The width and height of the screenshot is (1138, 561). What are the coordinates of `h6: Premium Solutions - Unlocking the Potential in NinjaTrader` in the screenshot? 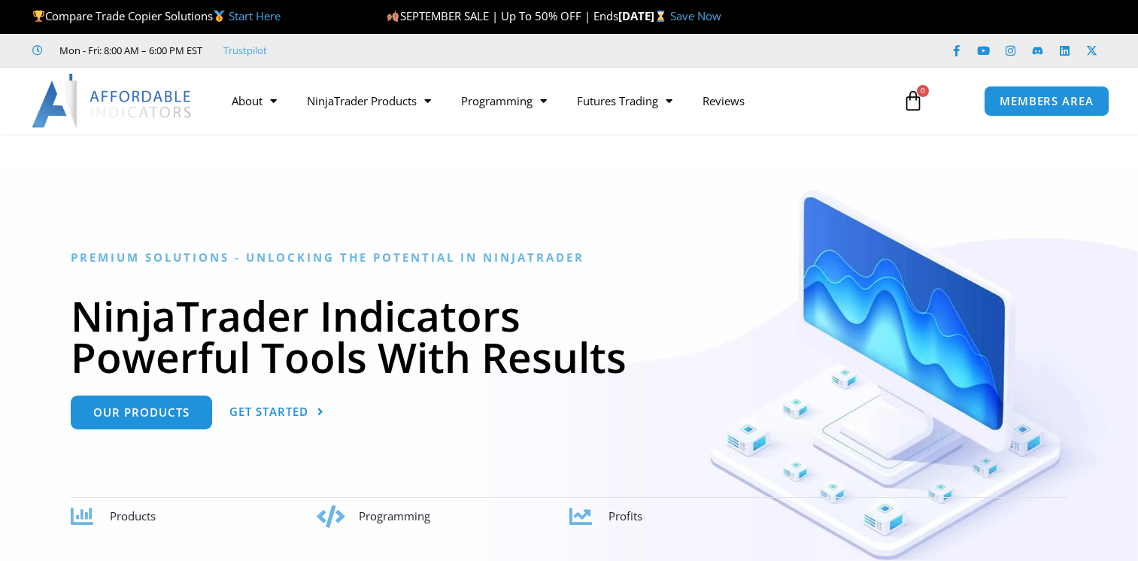 It's located at (569, 257).